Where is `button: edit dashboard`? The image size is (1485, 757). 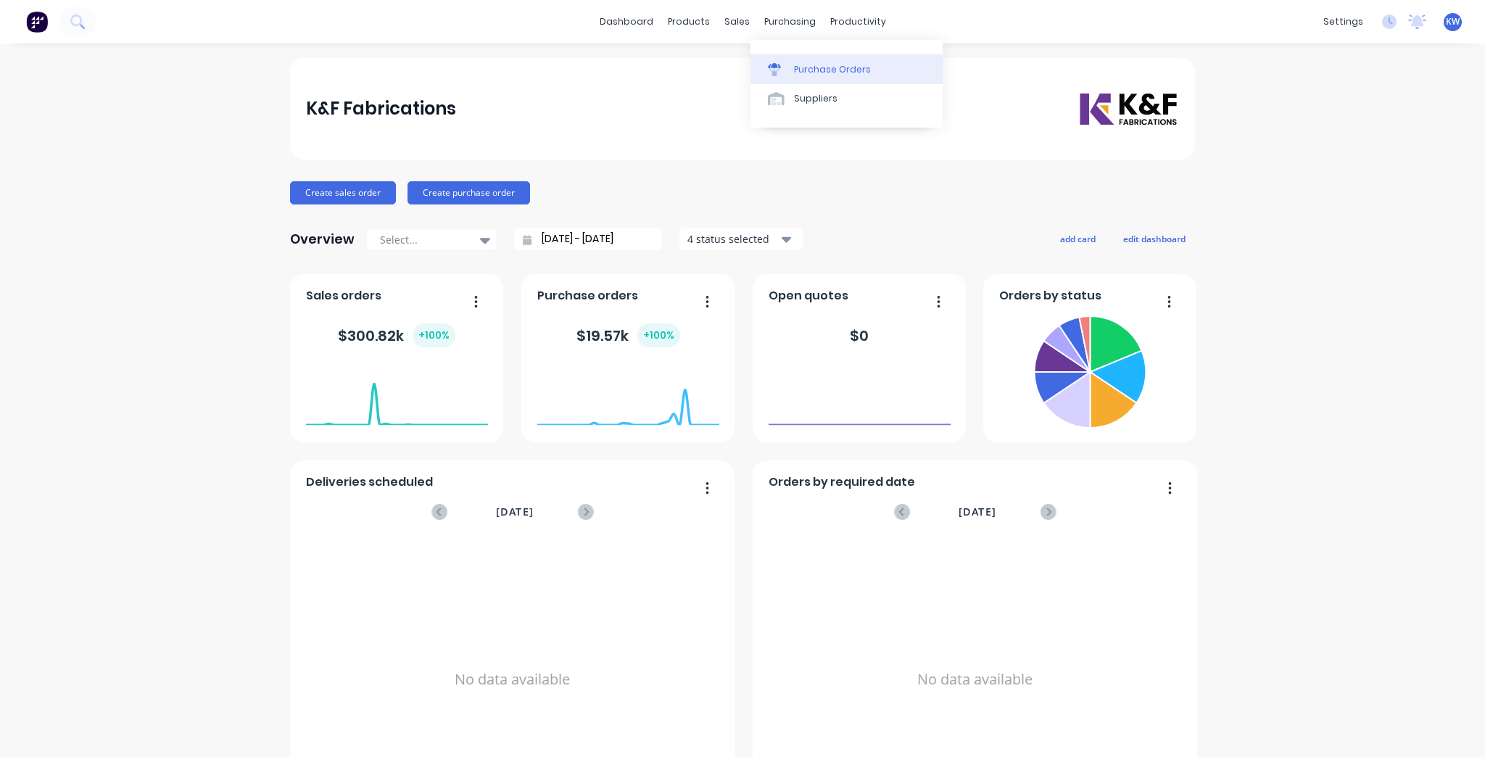 button: edit dashboard is located at coordinates (1154, 239).